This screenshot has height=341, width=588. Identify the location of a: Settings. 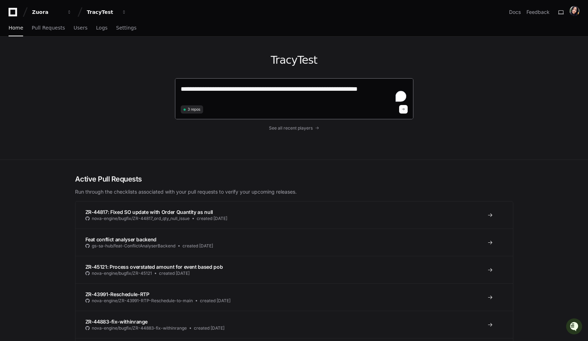
(126, 28).